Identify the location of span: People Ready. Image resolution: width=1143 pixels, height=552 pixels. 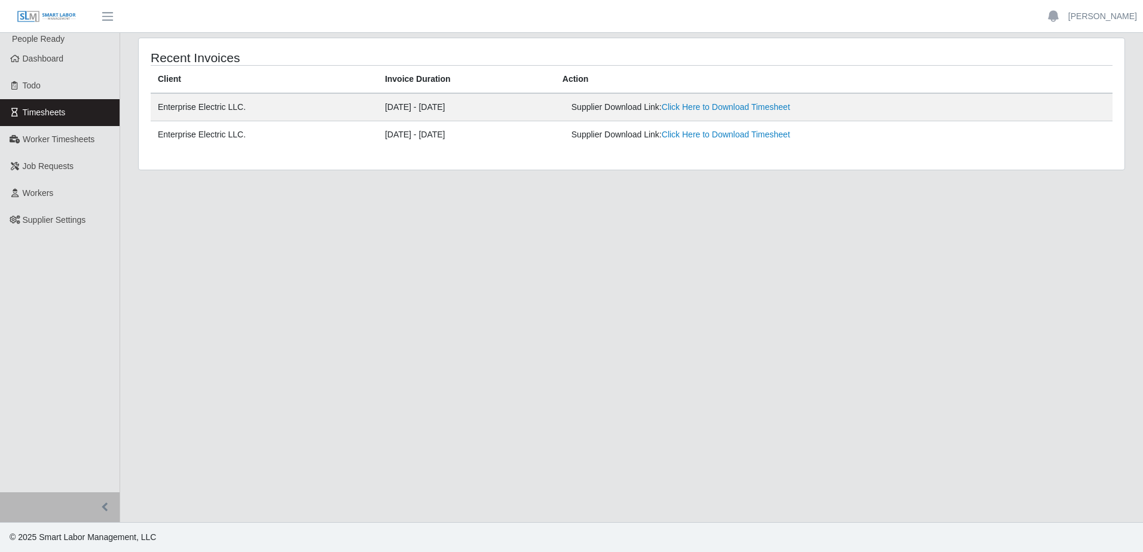
(38, 39).